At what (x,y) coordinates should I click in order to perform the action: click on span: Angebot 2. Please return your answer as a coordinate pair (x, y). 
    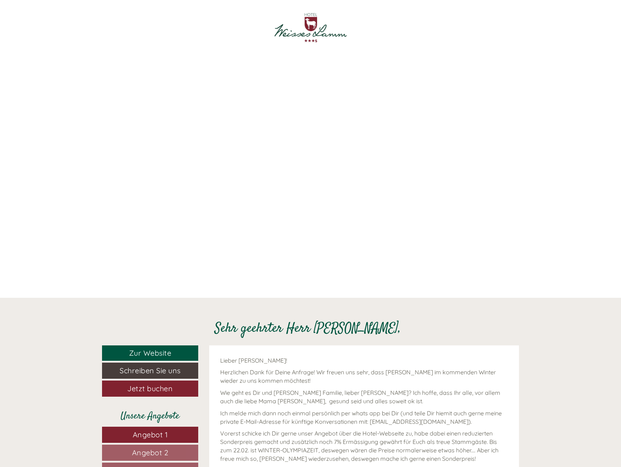
    Looking at the image, I should click on (150, 452).